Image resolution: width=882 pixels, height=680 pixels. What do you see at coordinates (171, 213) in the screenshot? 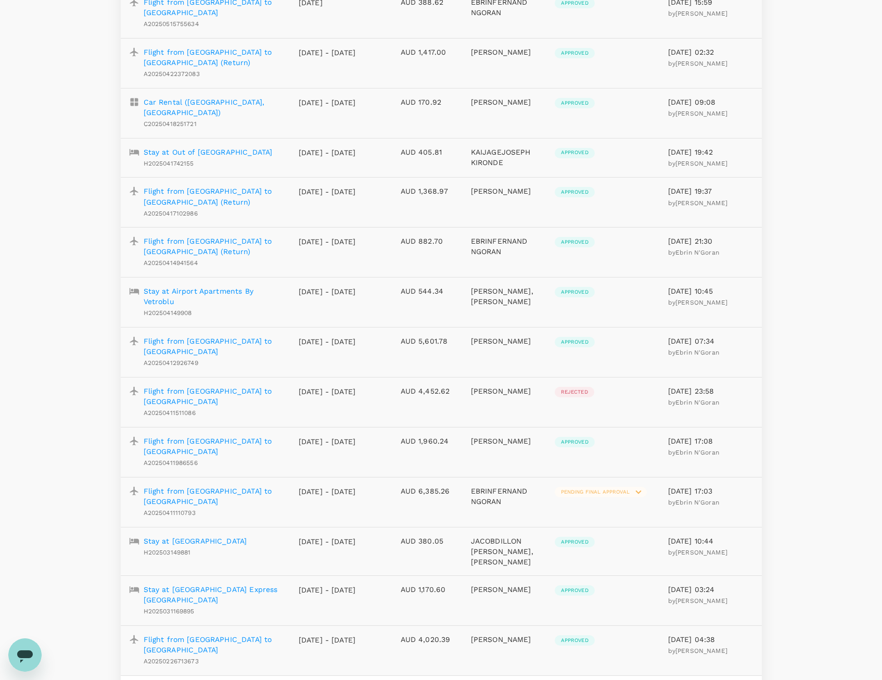
I see `span: A20250417102986` at bounding box center [171, 213].